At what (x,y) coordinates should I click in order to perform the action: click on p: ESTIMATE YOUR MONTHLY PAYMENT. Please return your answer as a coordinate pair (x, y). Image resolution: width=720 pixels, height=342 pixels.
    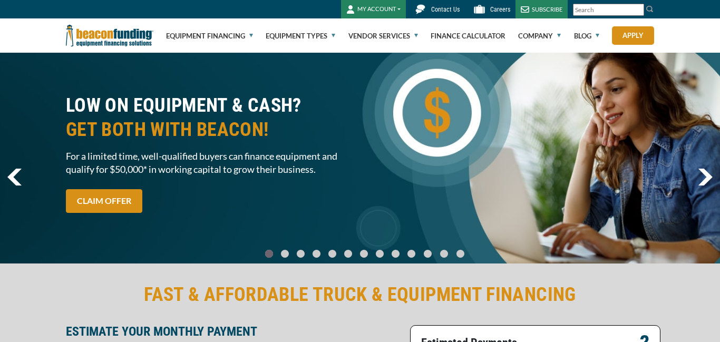
    Looking at the image, I should click on (234, 331).